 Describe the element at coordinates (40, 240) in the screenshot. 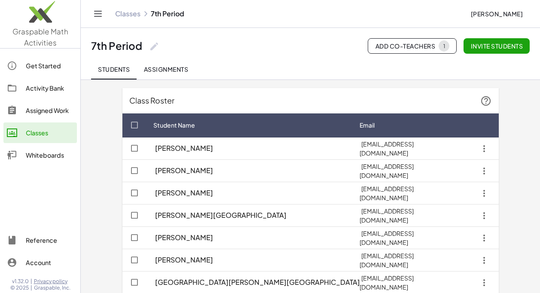

I see `a: Reference` at that location.